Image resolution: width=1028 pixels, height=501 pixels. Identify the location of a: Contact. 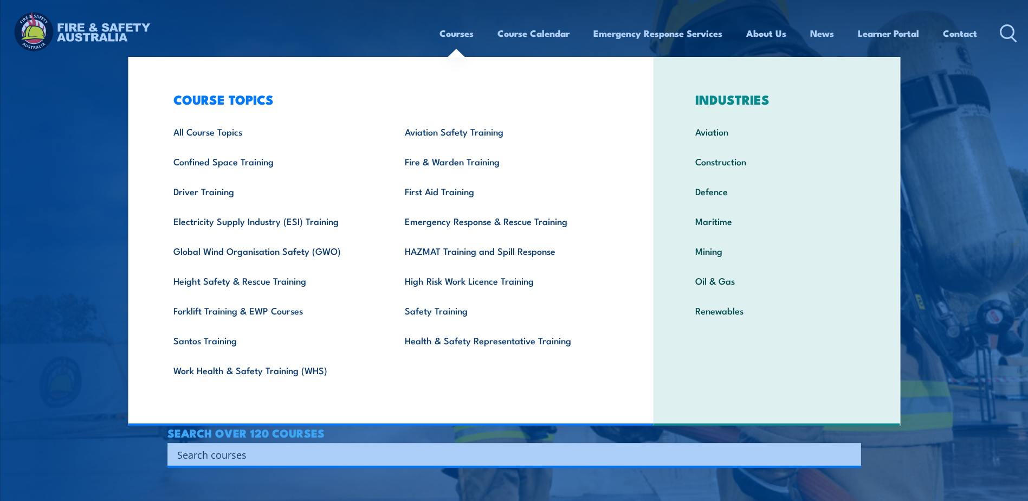
(960, 33).